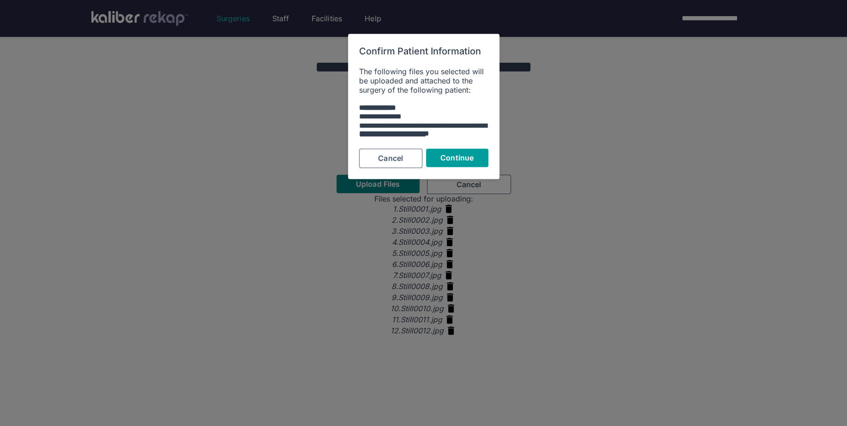 This screenshot has width=847, height=426. I want to click on button: Cancel, so click(390, 159).